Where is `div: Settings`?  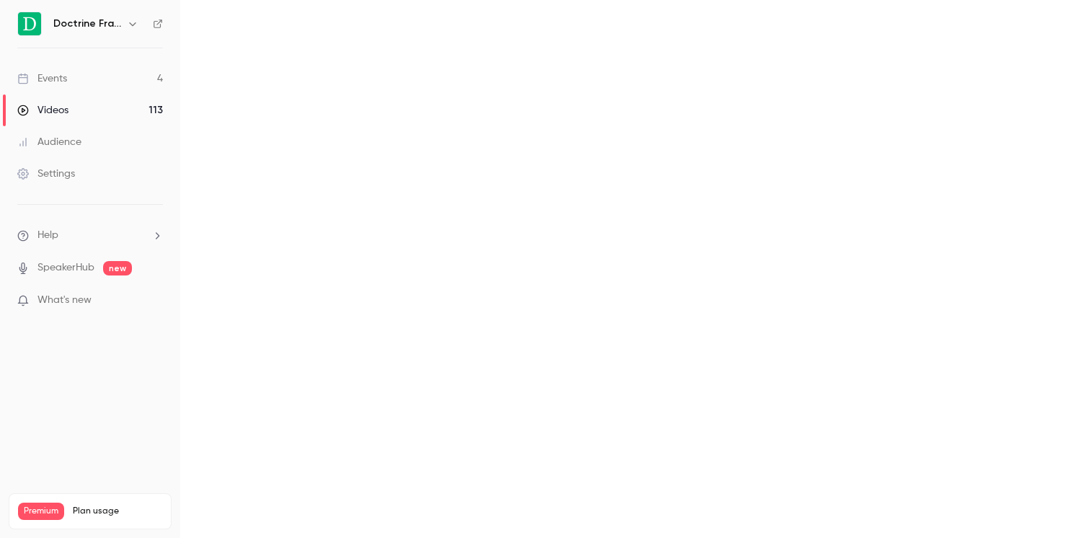
div: Settings is located at coordinates (46, 174).